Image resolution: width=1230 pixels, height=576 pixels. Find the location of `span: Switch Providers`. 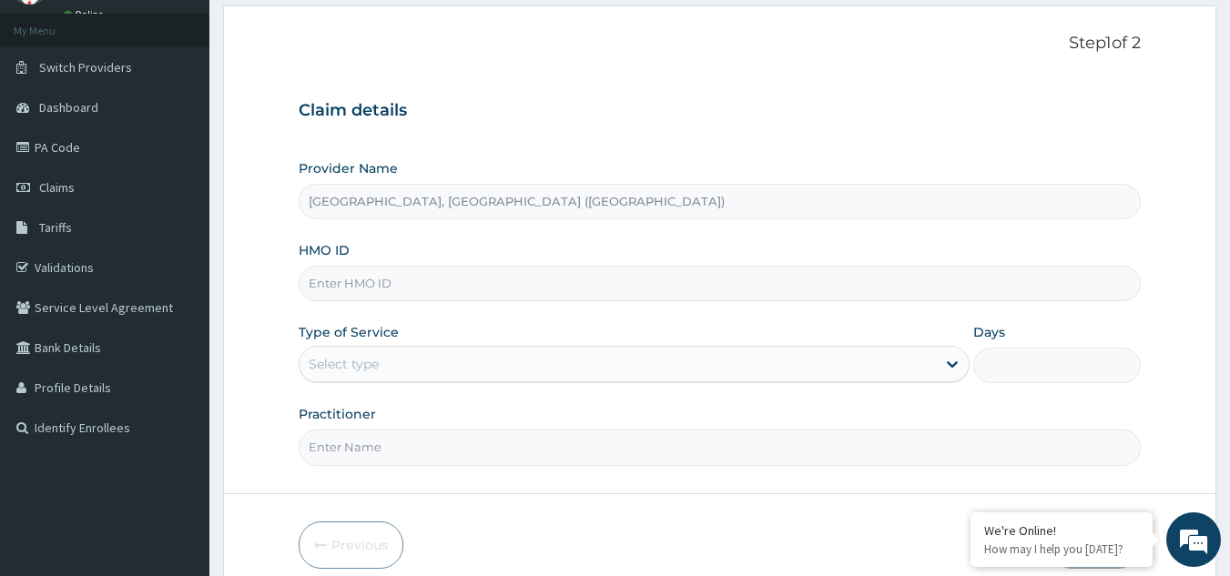

span: Switch Providers is located at coordinates (86, 67).